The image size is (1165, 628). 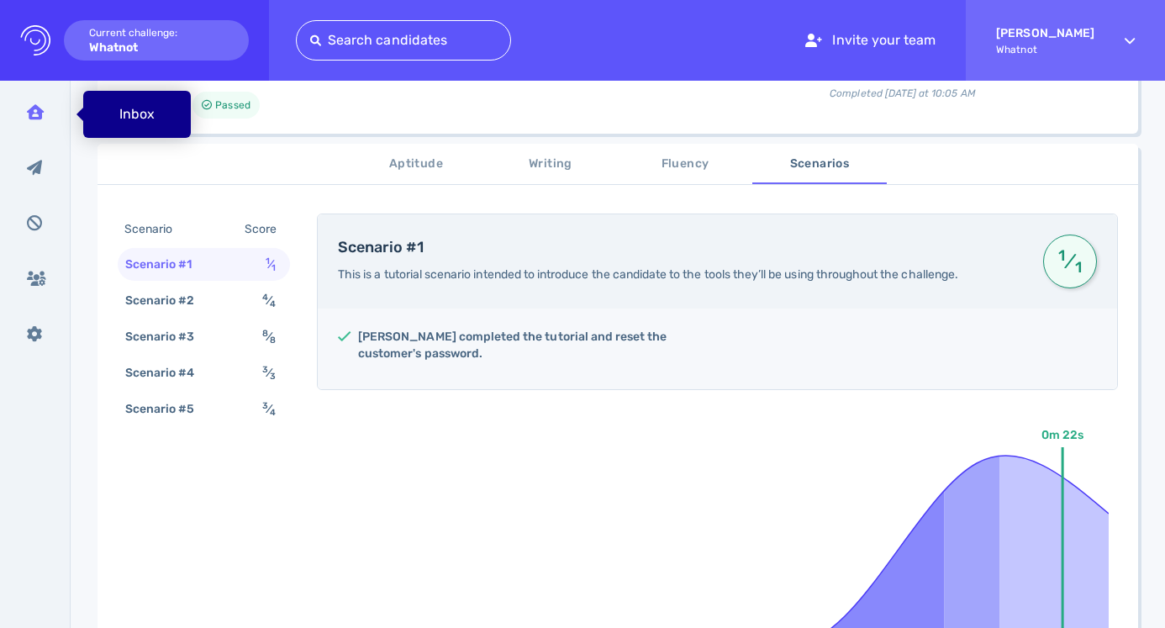 I want to click on div: Score, so click(x=264, y=229).